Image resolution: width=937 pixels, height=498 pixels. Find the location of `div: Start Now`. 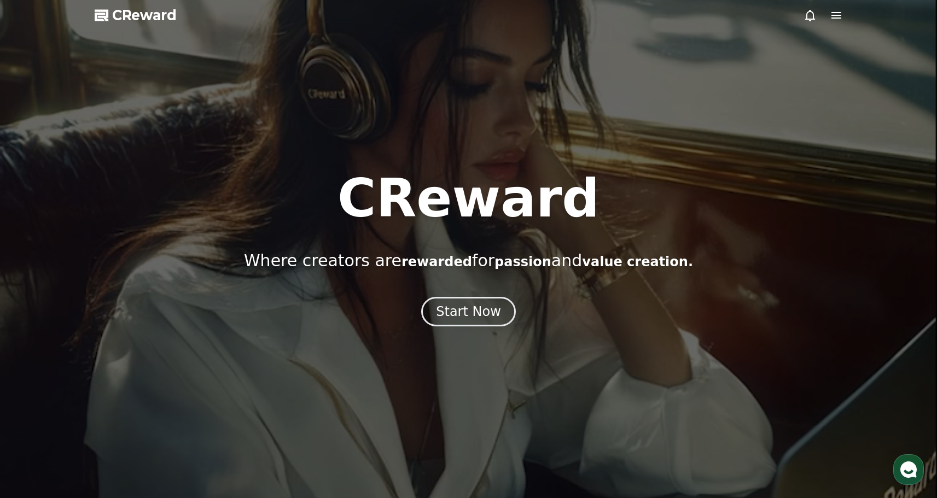

div: Start Now is located at coordinates (468, 312).